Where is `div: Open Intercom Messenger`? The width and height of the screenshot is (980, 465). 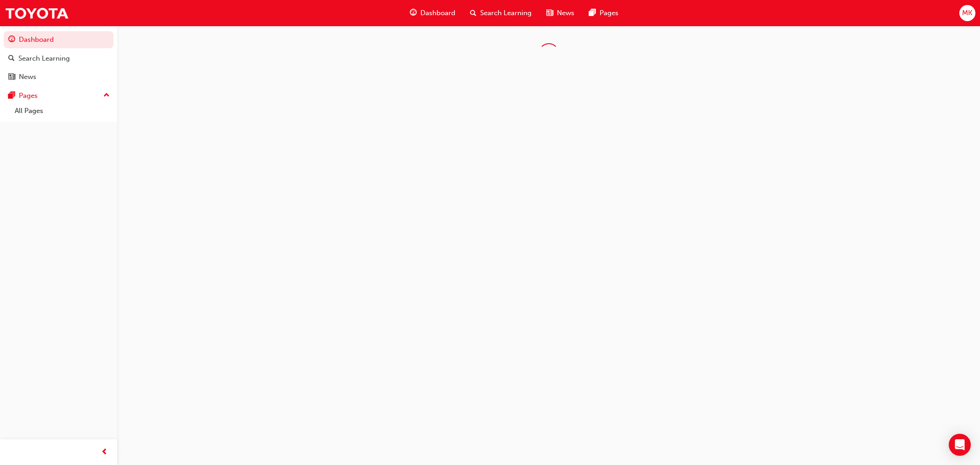
div: Open Intercom Messenger is located at coordinates (960, 445).